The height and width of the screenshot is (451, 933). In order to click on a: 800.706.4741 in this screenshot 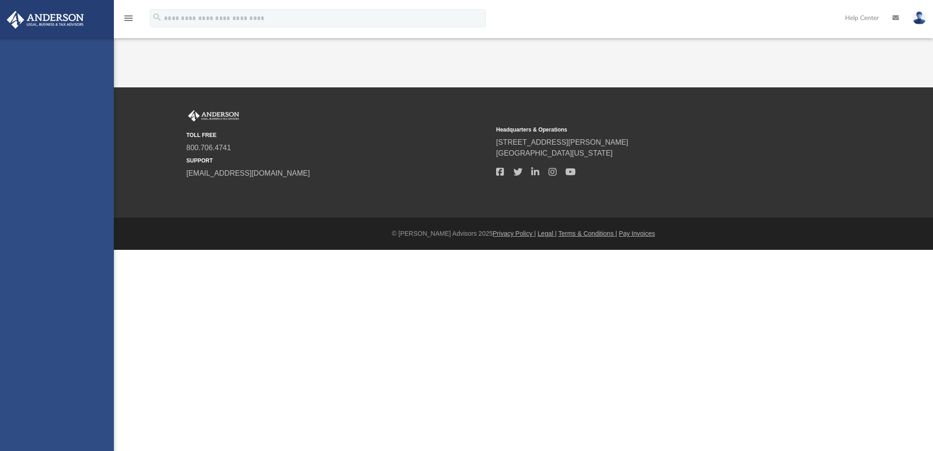, I will do `click(209, 148)`.